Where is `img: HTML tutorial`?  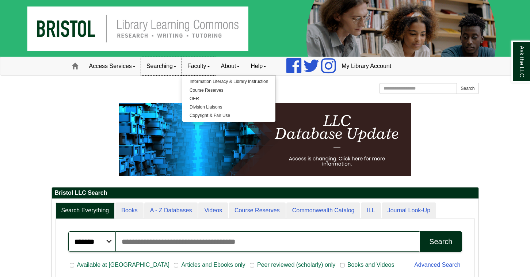 img: HTML tutorial is located at coordinates (265, 139).